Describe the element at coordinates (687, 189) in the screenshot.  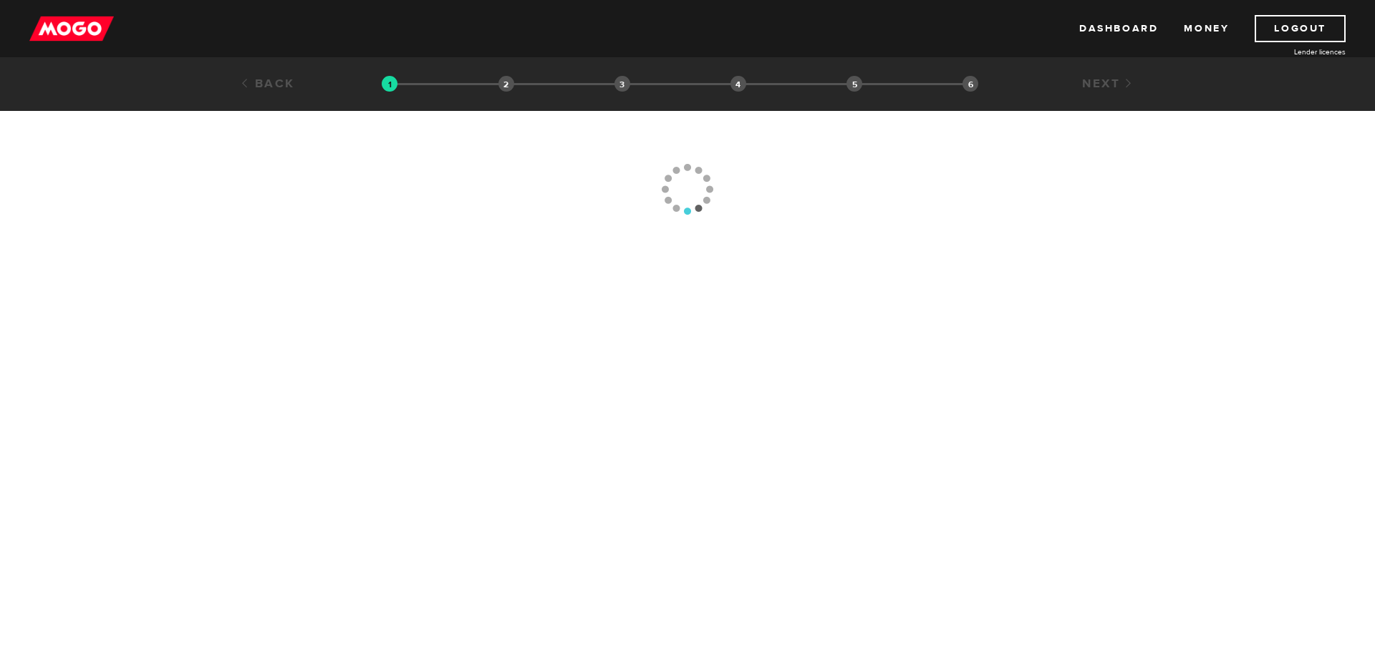
I see `img: loading-colorWheel_medium.gif` at that location.